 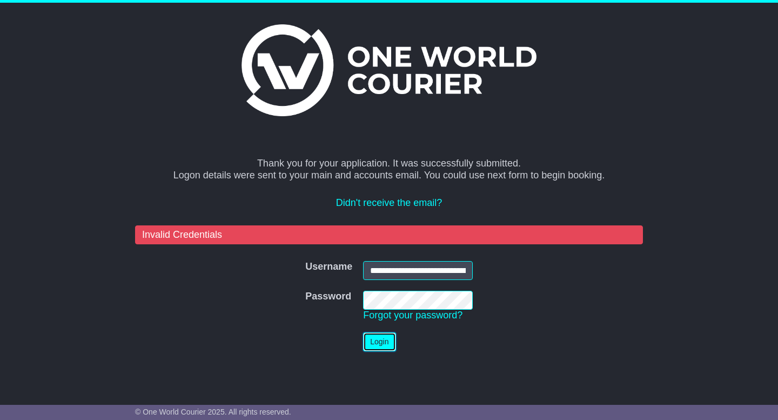 I want to click on span: © One World Courier 2025. All rights reserved., so click(x=213, y=412).